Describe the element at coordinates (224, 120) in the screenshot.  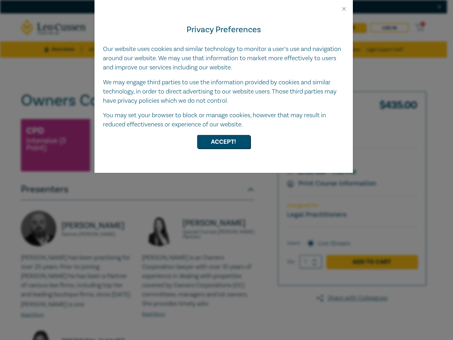
I see `p: You may set your browser to block or manage cookies, however that may result in reduced effective...` at that location.